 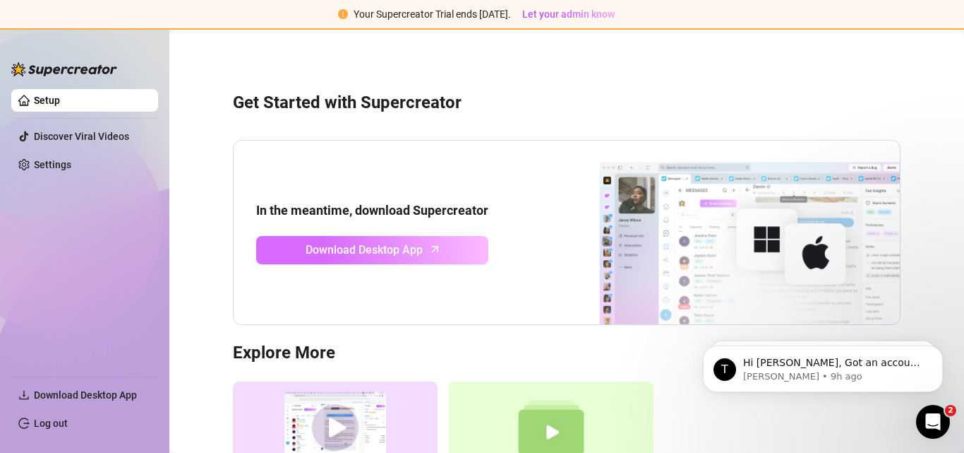 I want to click on div: message notification from Tanya, 9h ago. Hi frances, Got an account you didn’t add because it fel..., so click(x=141, y=53).